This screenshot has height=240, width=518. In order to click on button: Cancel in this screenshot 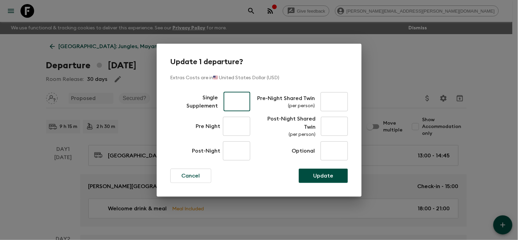, I will do `click(191, 176)`.